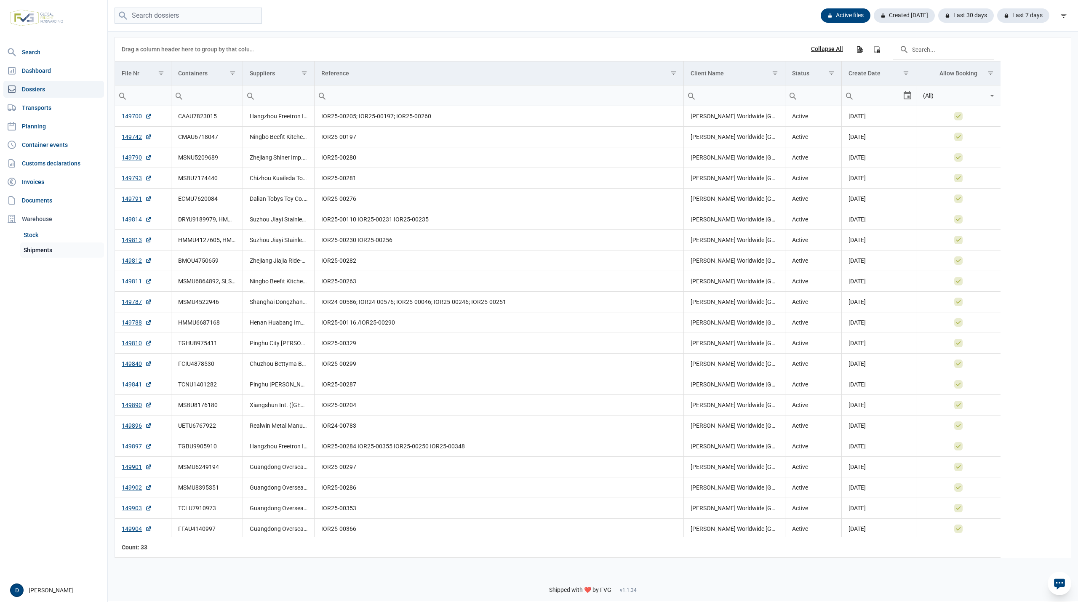  What do you see at coordinates (262, 73) in the screenshot?
I see `div: Suppliers` at bounding box center [262, 73].